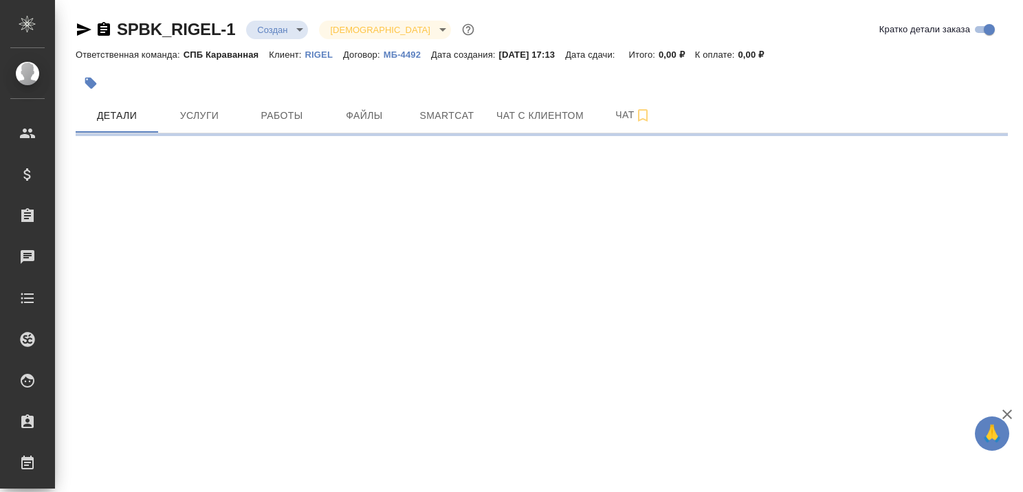  What do you see at coordinates (407, 54) in the screenshot?
I see `p: МБ-4492` at bounding box center [407, 54].